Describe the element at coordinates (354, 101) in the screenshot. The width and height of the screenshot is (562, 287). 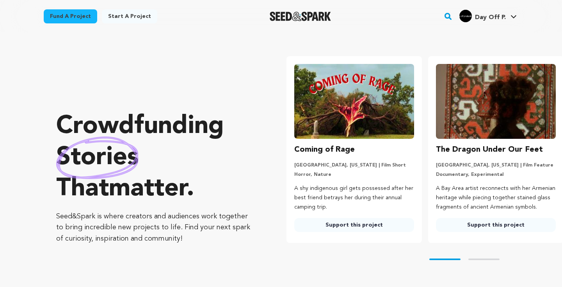
I see `img: Coming of Rage image` at that location.